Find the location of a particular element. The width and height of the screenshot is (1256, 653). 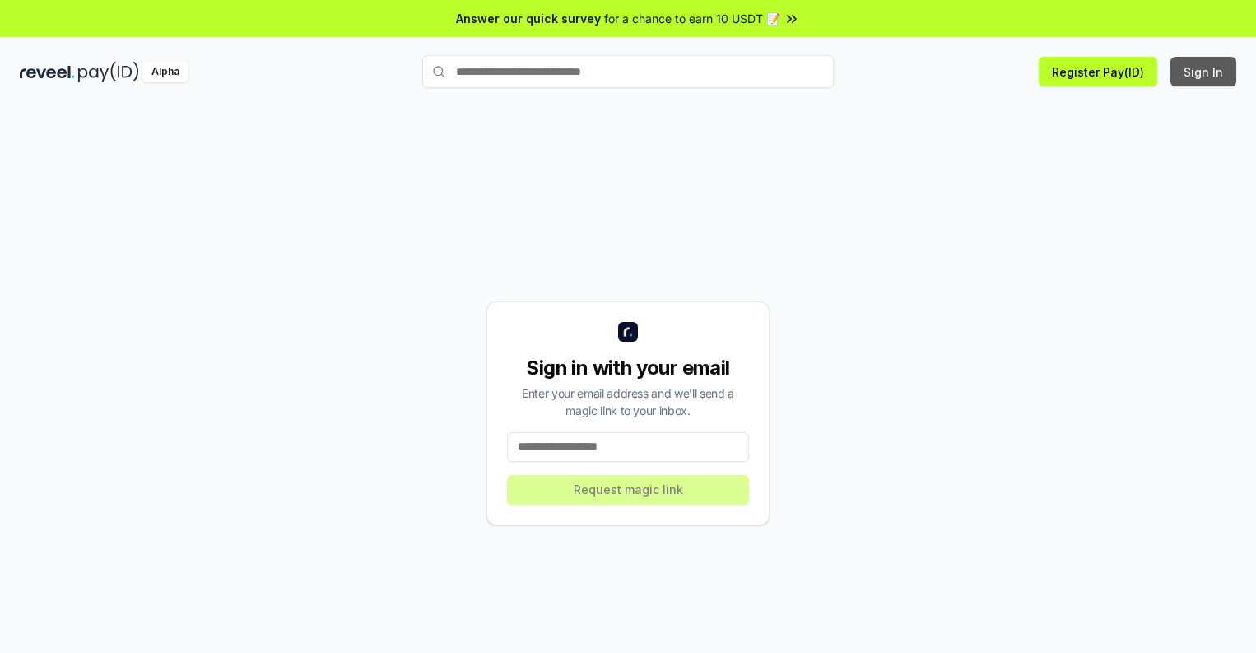

span: Answer our quick survey is located at coordinates (528, 18).